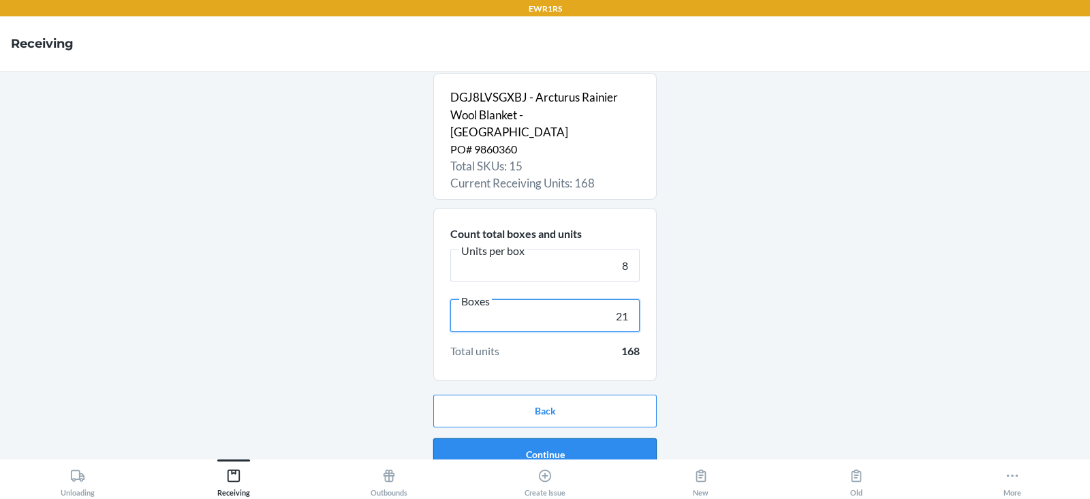  I want to click on span: Boxes, so click(476, 301).